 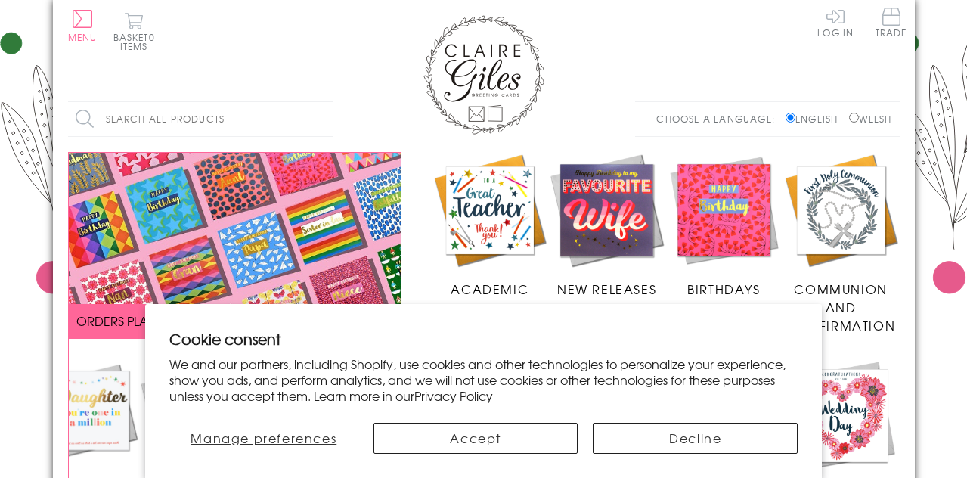 What do you see at coordinates (815, 119) in the screenshot?
I see `label: English` at bounding box center [815, 119].